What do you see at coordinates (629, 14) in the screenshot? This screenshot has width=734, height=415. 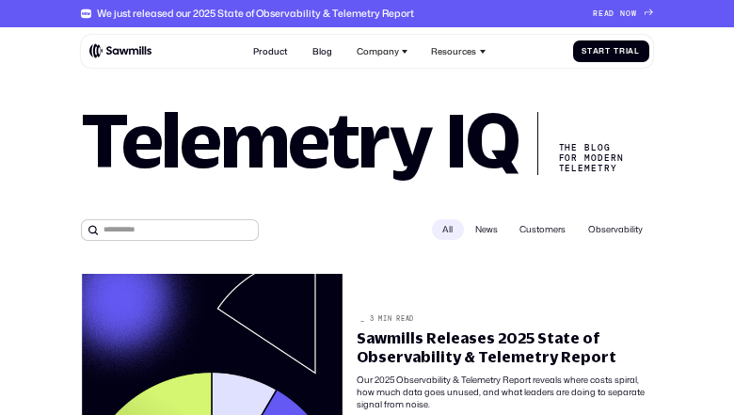 I see `span: O` at bounding box center [629, 14].